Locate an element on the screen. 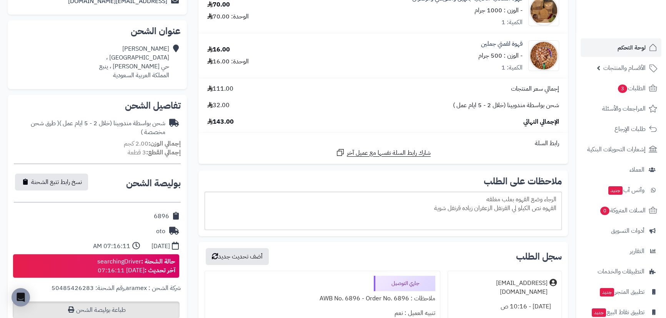 The image size is (666, 318). div: رابط السلة is located at coordinates (383, 143).